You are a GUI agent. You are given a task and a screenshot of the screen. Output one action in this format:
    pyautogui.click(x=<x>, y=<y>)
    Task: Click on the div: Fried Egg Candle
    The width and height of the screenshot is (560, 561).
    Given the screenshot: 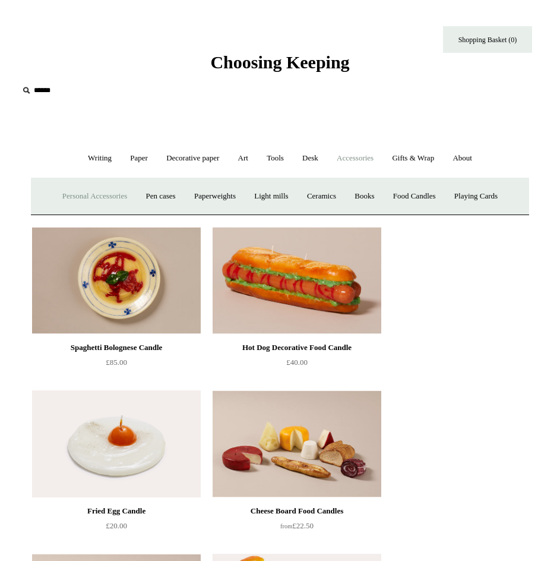 What is the action you would take?
    pyautogui.click(x=116, y=511)
    